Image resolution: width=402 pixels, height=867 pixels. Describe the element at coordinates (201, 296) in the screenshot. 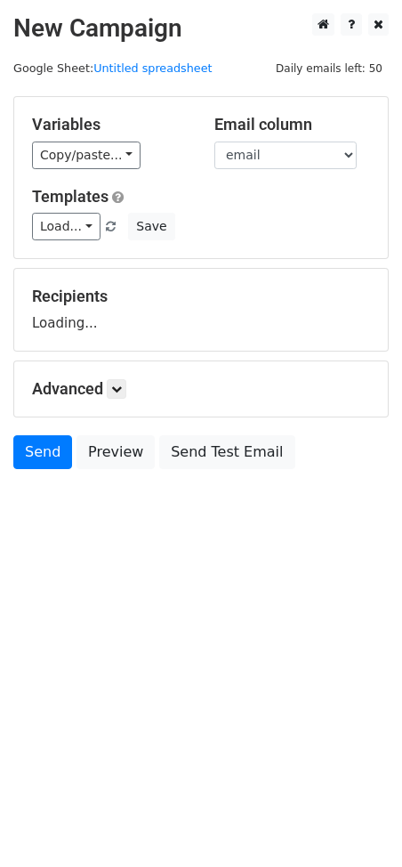

I see `h5: Recipients` at that location.